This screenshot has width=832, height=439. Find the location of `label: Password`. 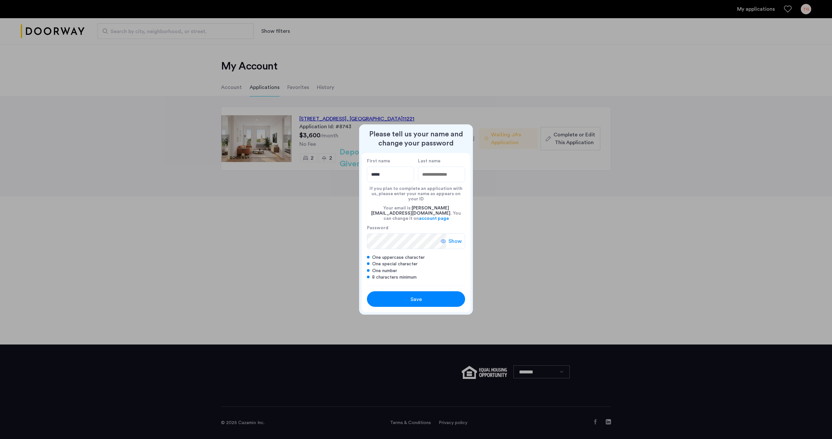

label: Password is located at coordinates (406, 228).